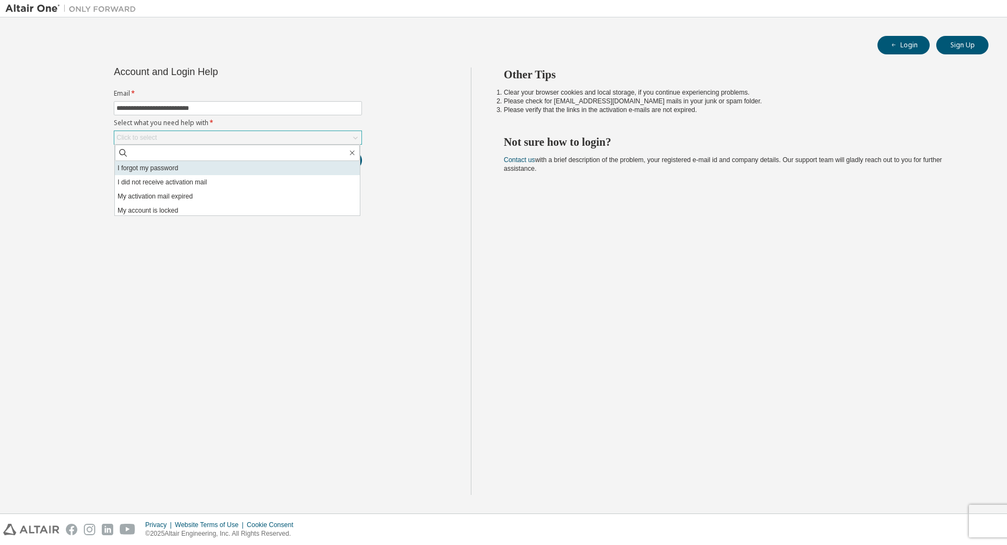 The width and height of the screenshot is (1007, 545). Describe the element at coordinates (962, 45) in the screenshot. I see `button: Sign Up` at that location.